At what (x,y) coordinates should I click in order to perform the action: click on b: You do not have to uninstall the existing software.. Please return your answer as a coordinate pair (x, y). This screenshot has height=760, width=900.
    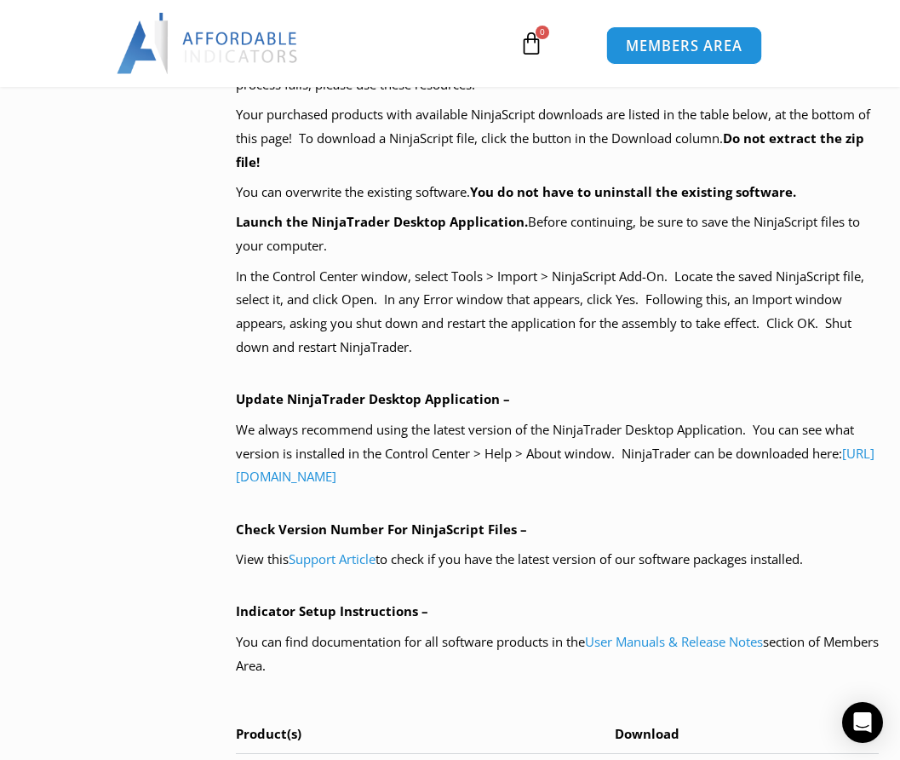
    Looking at the image, I should click on (633, 192).